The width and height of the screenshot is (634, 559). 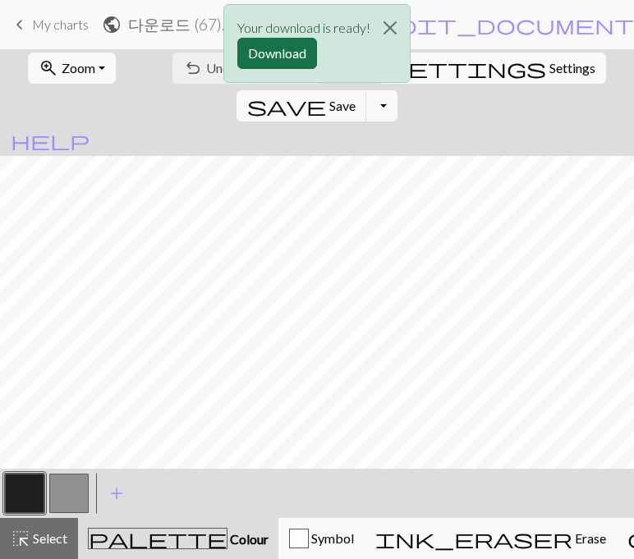 What do you see at coordinates (117, 494) in the screenshot?
I see `span: add` at bounding box center [117, 494].